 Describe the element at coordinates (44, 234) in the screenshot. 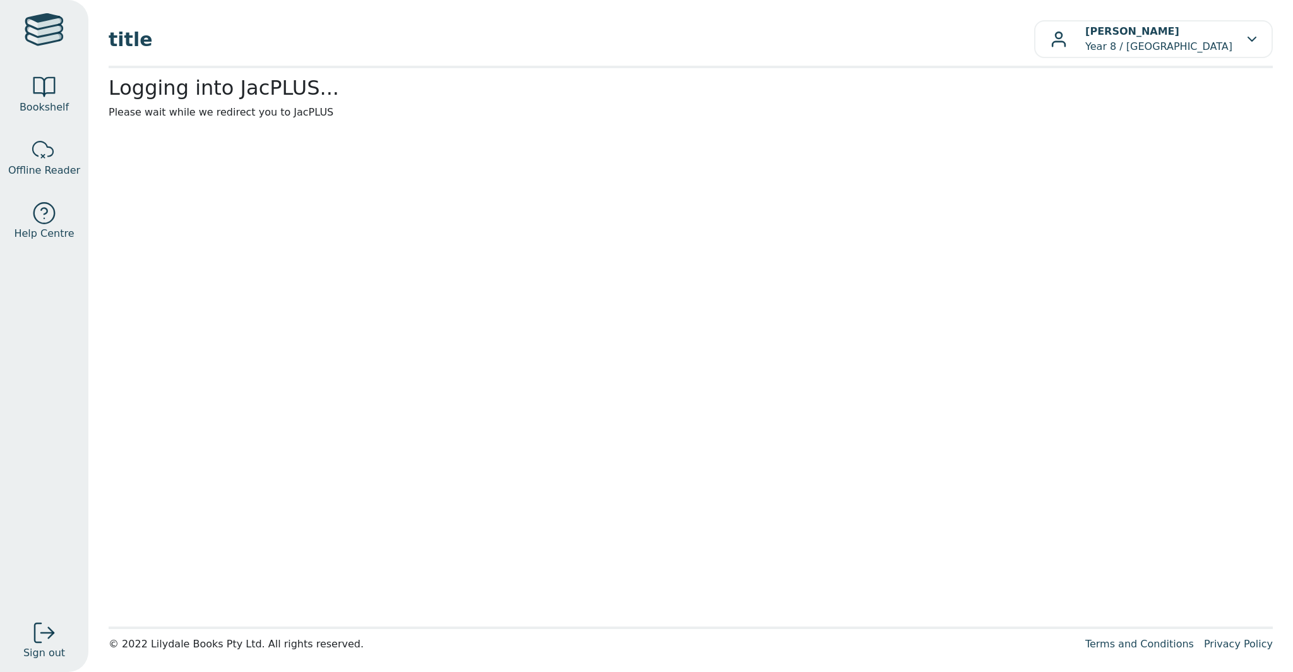

I see `span: Help Centre` at that location.